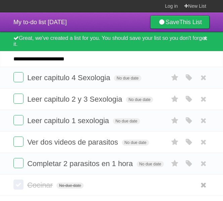 Image resolution: width=223 pixels, height=201 pixels. I want to click on span: Cocinar, so click(41, 185).